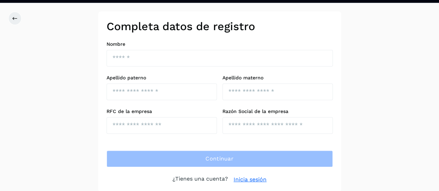 The image size is (439, 191). I want to click on label: RFC de la empresa, so click(162, 111).